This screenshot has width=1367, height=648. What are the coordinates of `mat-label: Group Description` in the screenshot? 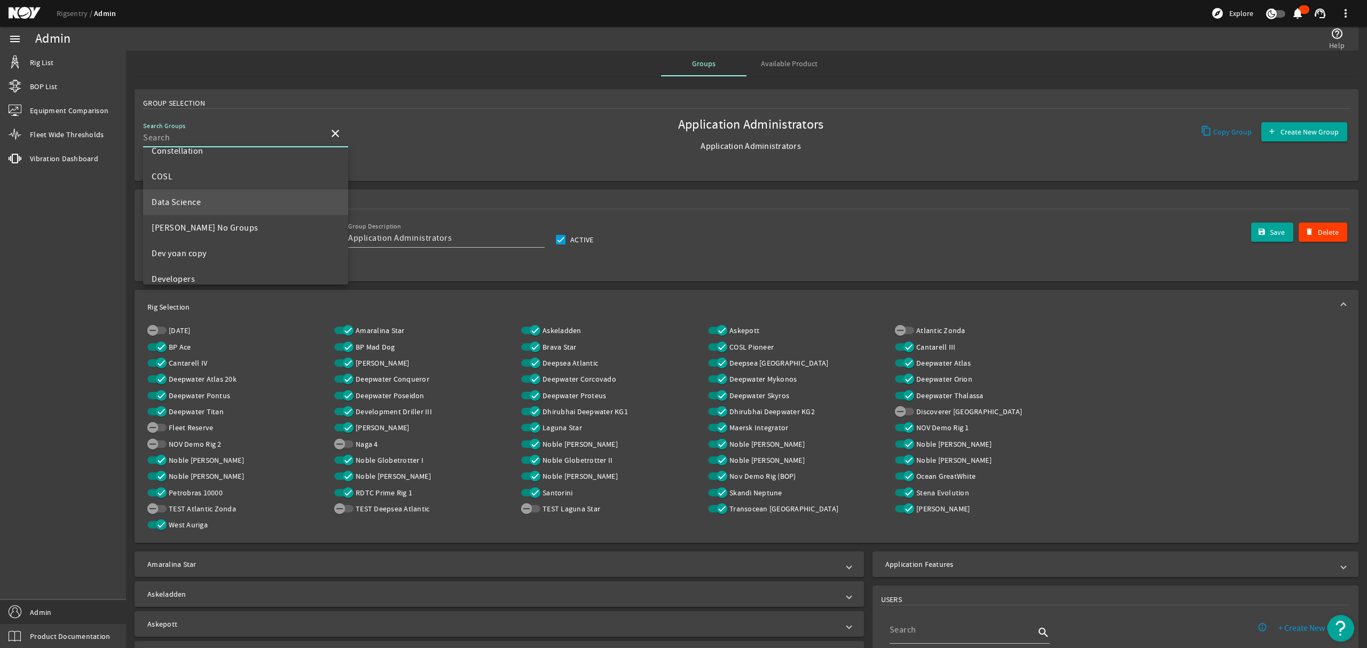 It's located at (374, 226).